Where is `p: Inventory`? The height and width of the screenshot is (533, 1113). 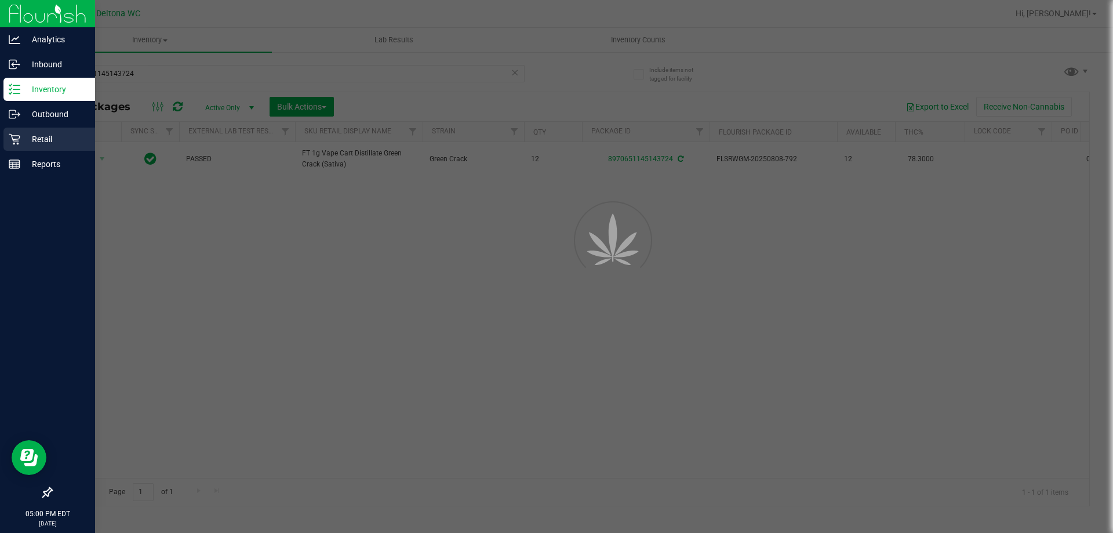
p: Inventory is located at coordinates (55, 89).